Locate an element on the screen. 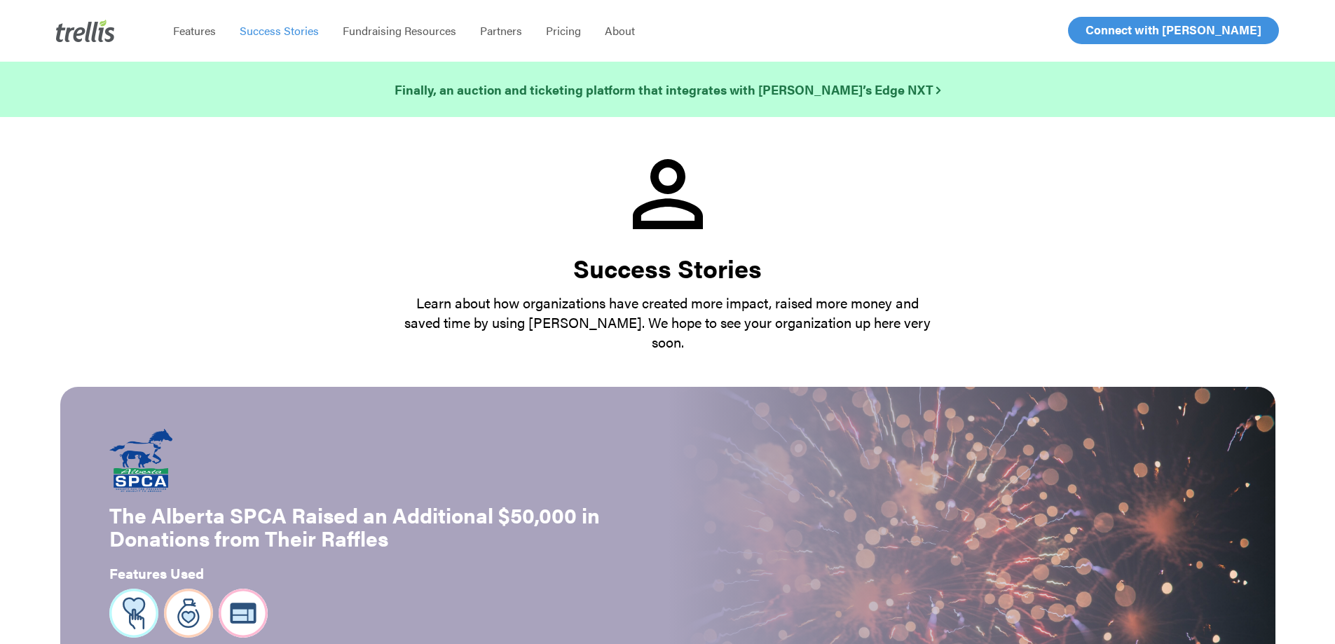  a: Partners is located at coordinates (501, 31).